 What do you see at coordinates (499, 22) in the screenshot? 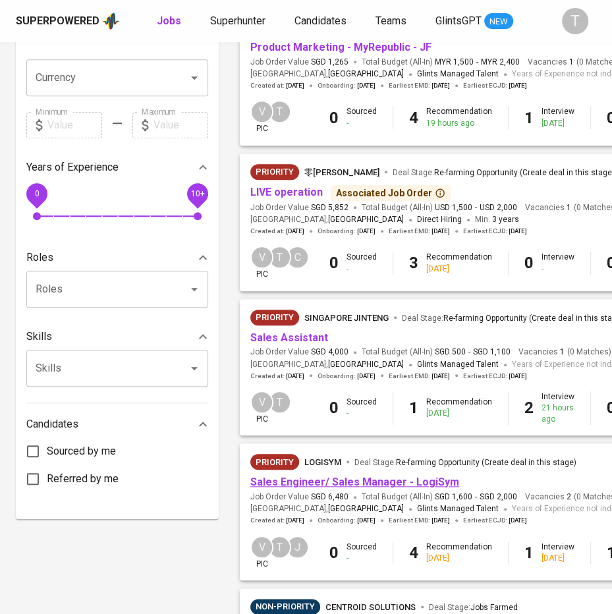
I see `span: NEW` at bounding box center [499, 22].